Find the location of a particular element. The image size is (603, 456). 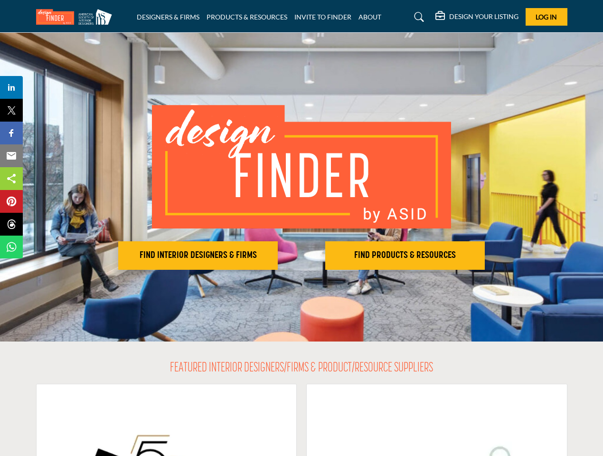

img: Site Logo is located at coordinates (76, 17).